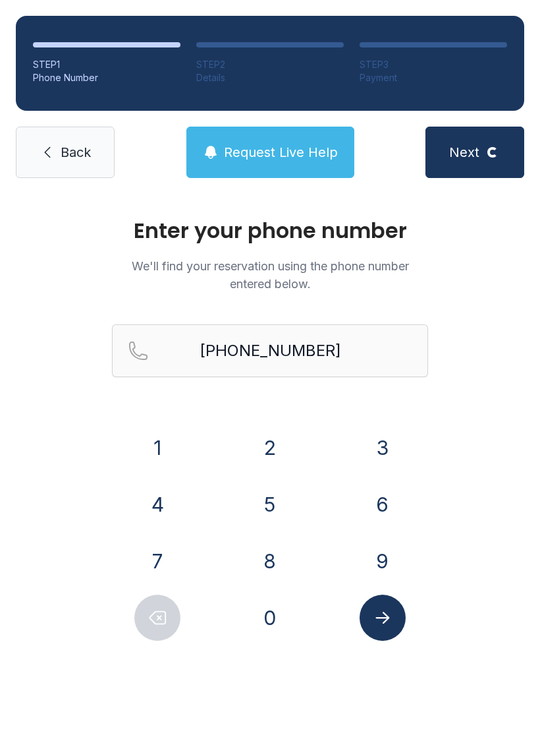  I want to click on button: 7, so click(157, 561).